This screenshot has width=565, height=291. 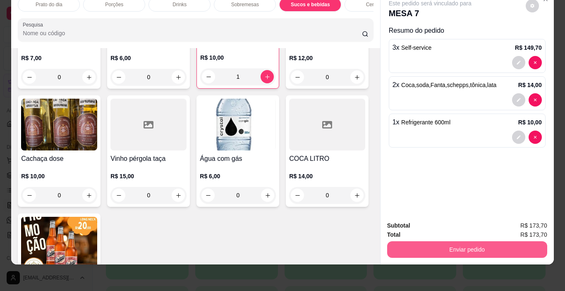 What do you see at coordinates (149, 159) in the screenshot?
I see `h4: Vinho pérgola taça` at bounding box center [149, 159].